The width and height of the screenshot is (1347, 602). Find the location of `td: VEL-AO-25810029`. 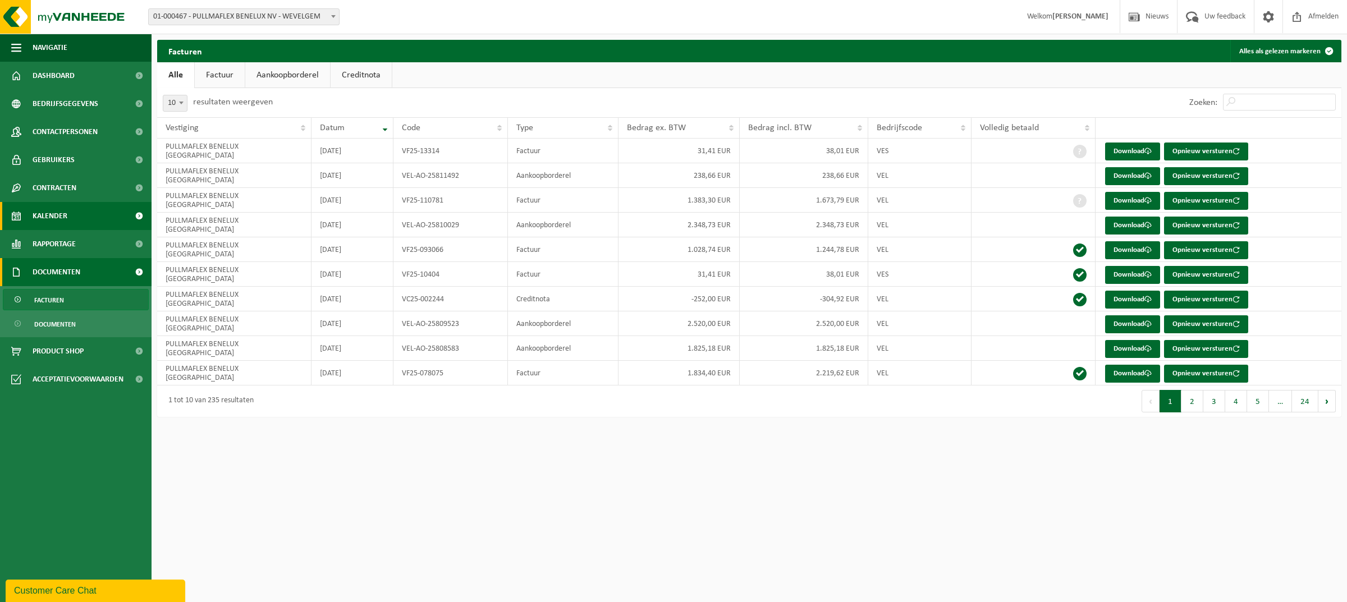

td: VEL-AO-25810029 is located at coordinates (451, 225).